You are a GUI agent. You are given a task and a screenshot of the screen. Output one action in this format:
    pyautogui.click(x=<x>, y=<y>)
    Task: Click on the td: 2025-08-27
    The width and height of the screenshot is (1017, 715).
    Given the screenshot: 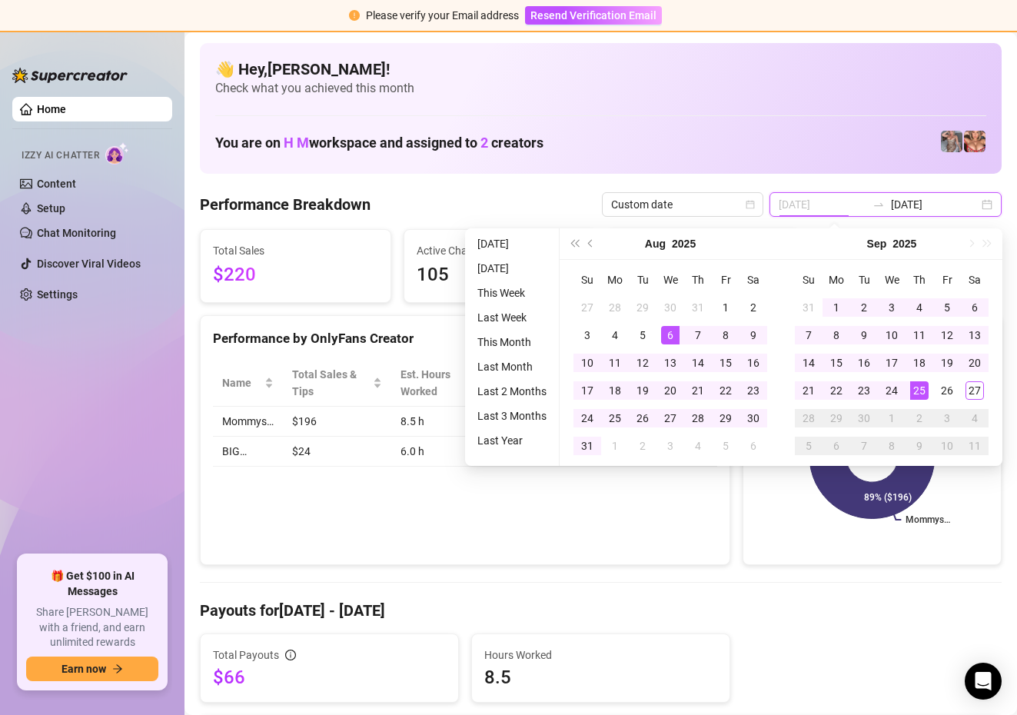 What is the action you would take?
    pyautogui.click(x=671, y=418)
    